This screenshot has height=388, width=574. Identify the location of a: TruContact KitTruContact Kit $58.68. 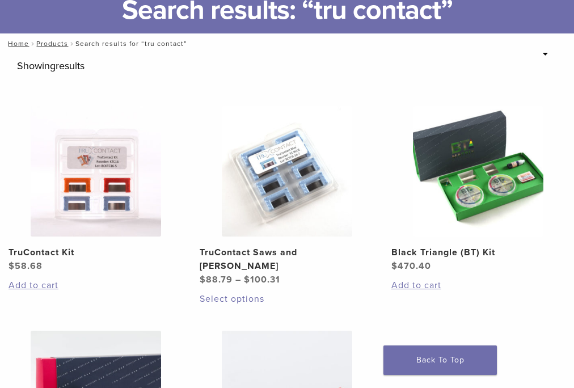
(95, 189).